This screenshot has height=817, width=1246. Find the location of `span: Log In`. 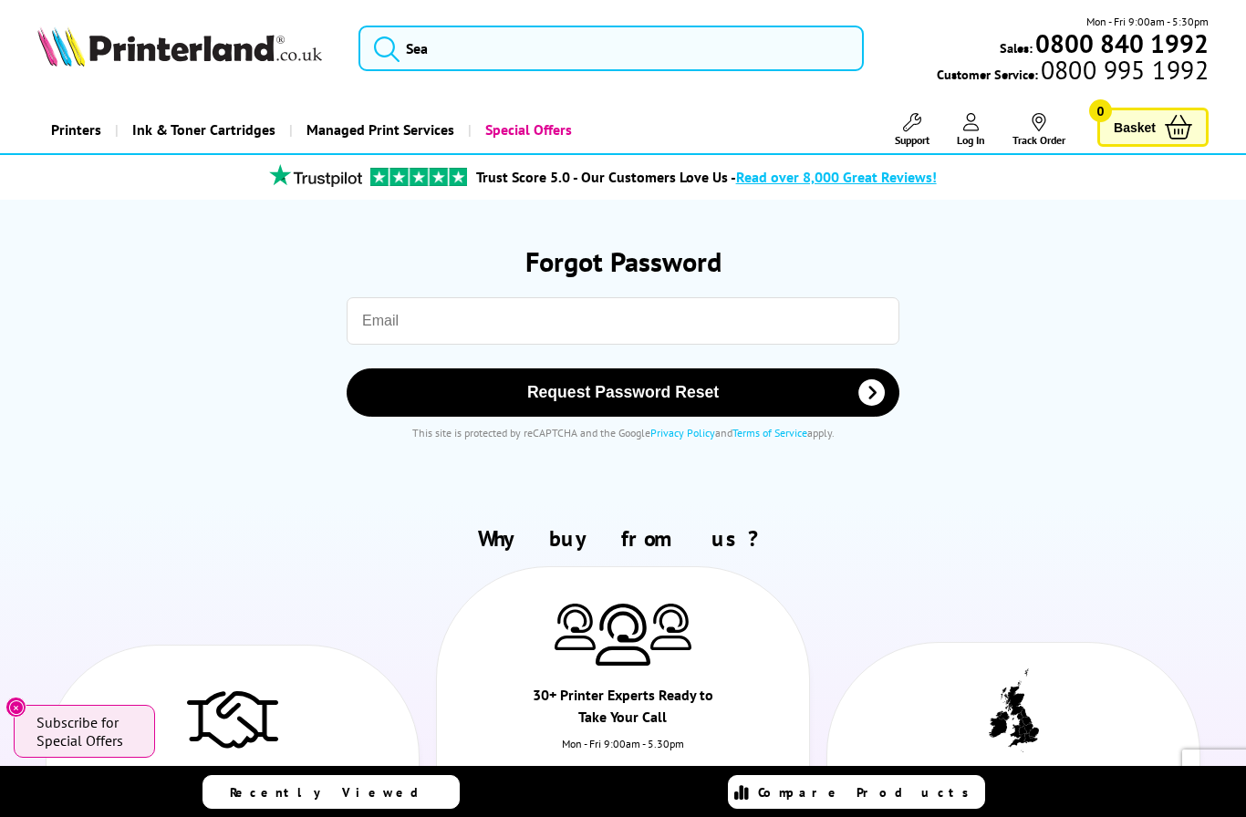

span: Log In is located at coordinates (971, 140).